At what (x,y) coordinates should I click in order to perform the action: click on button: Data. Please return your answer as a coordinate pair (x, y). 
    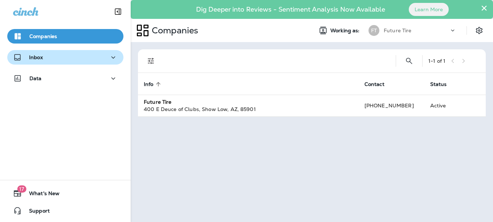
    Looking at the image, I should click on (65, 78).